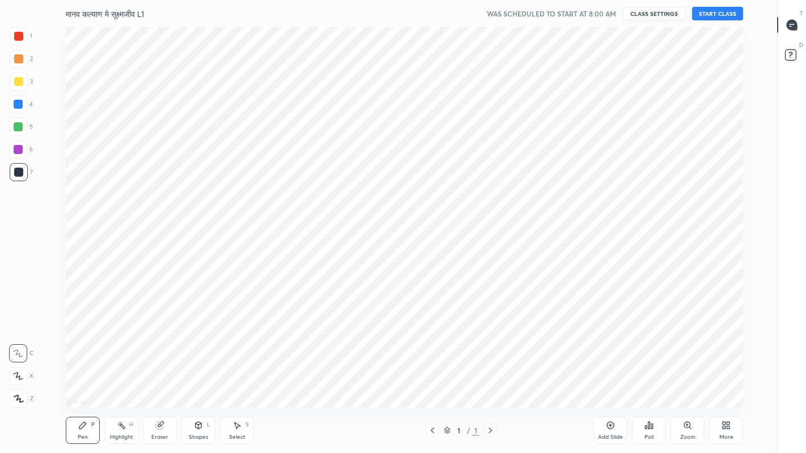 Image resolution: width=806 pixels, height=453 pixels. What do you see at coordinates (121, 437) in the screenshot?
I see `div: Highlight` at bounding box center [121, 437].